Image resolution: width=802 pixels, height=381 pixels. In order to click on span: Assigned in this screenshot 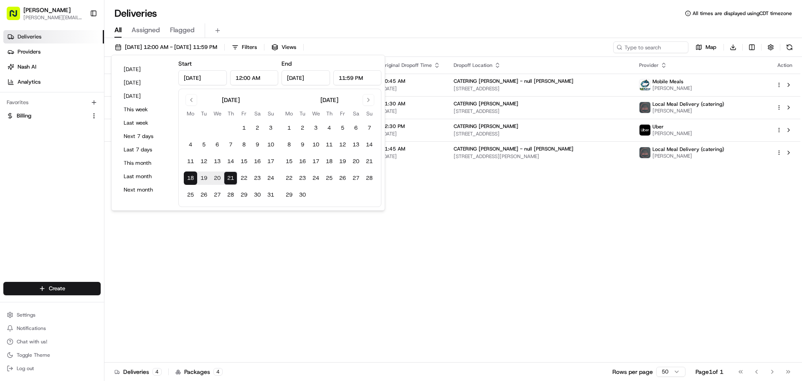, I will do `click(146, 30)`.